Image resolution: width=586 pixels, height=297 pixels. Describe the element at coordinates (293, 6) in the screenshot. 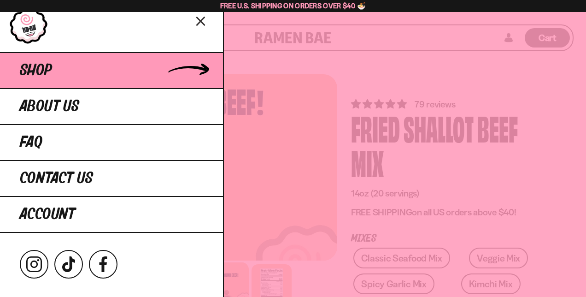

I see `span: Free U.S. Shipping on Orders over $40 🍜` at that location.